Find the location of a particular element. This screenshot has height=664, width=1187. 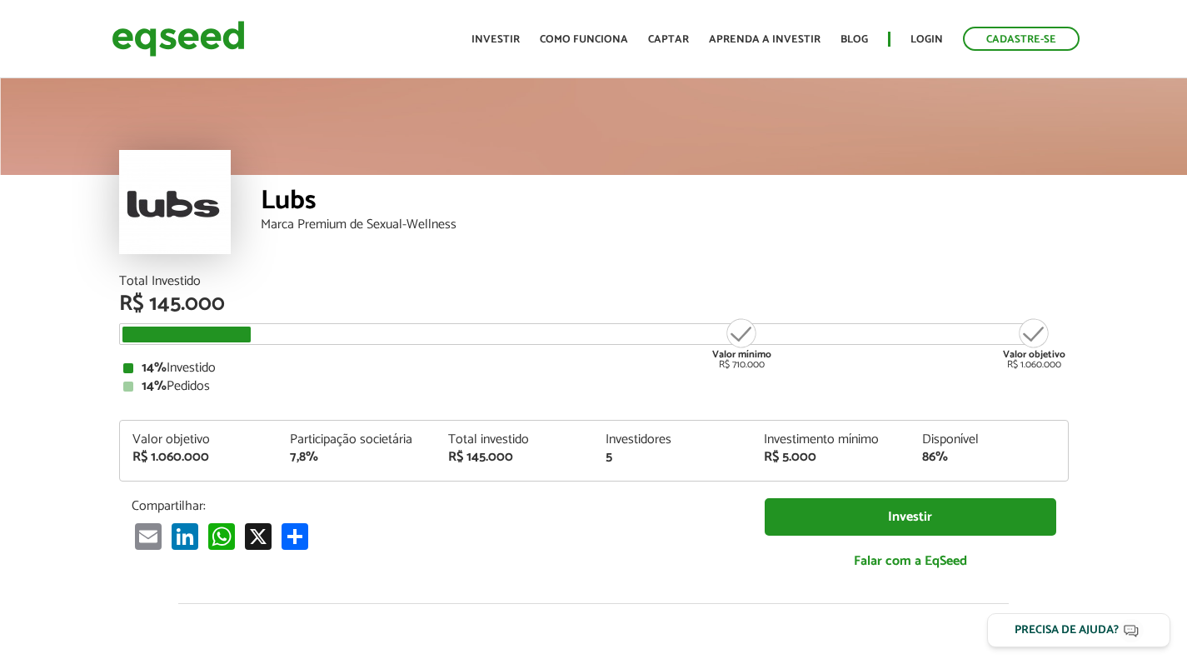

strong: Valor objetivo is located at coordinates (1034, 354).